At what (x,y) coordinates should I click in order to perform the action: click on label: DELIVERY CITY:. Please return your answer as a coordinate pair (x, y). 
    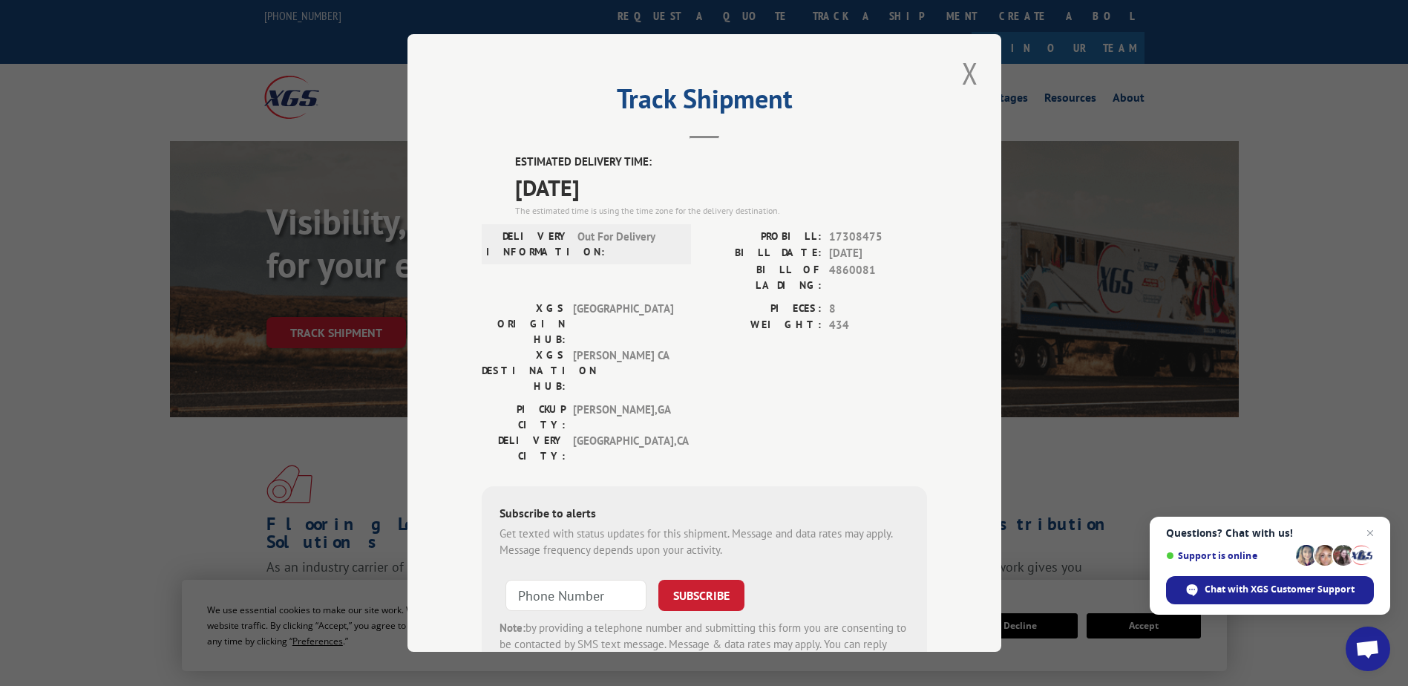
    Looking at the image, I should click on (523, 448).